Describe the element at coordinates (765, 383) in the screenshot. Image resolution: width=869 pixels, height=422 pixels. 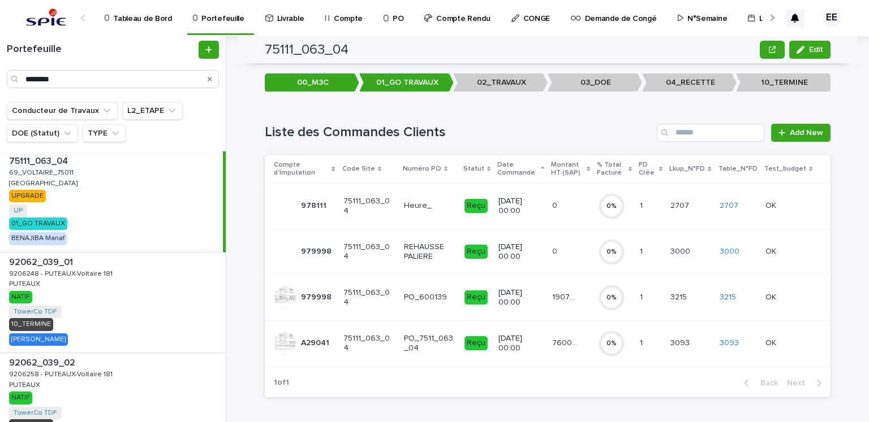
I see `span: Back` at that location.